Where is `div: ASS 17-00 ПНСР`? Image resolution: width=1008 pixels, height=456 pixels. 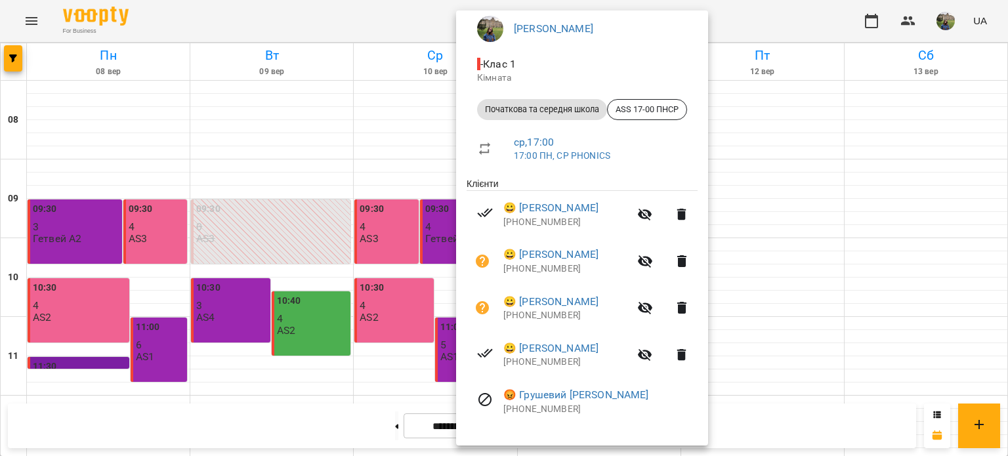 div: ASS 17-00 ПНСР is located at coordinates (647, 110).